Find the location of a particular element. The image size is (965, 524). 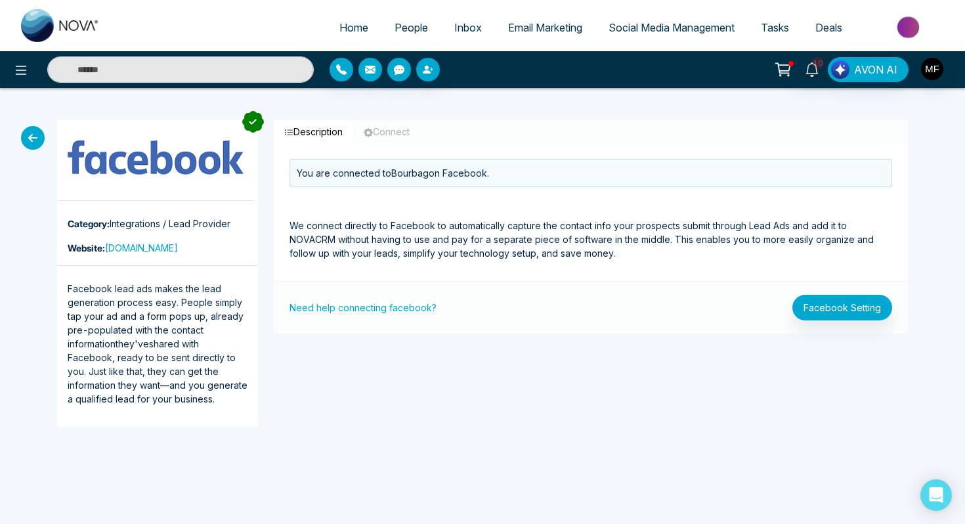

span: Social Media Management is located at coordinates (672, 28).